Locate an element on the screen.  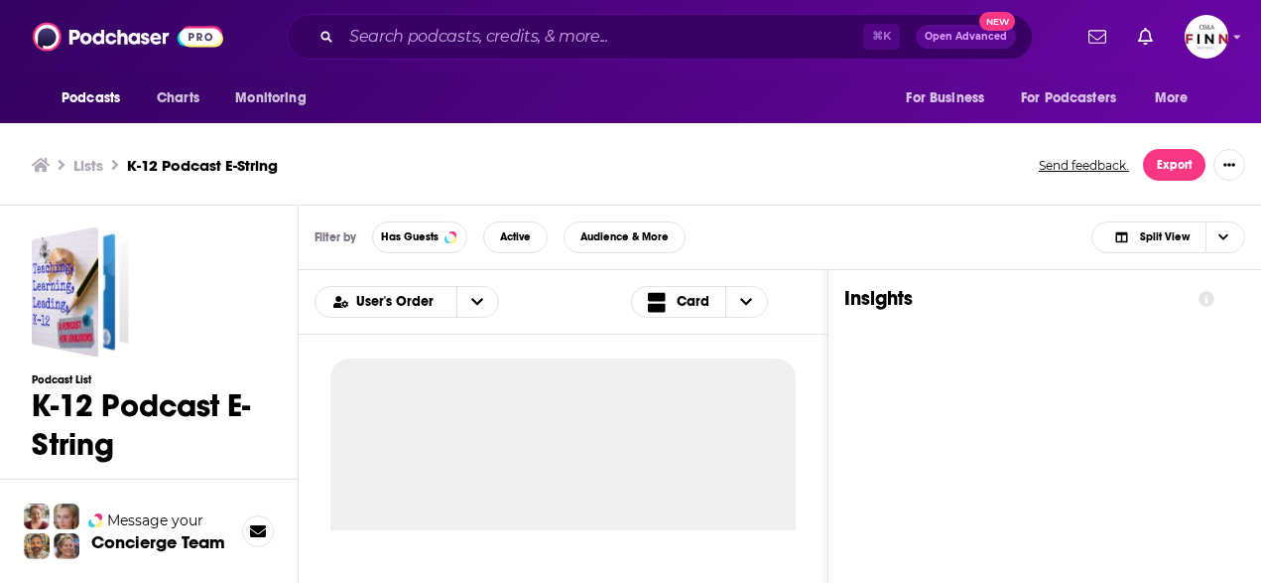
button: Show More Button is located at coordinates (1230, 165).